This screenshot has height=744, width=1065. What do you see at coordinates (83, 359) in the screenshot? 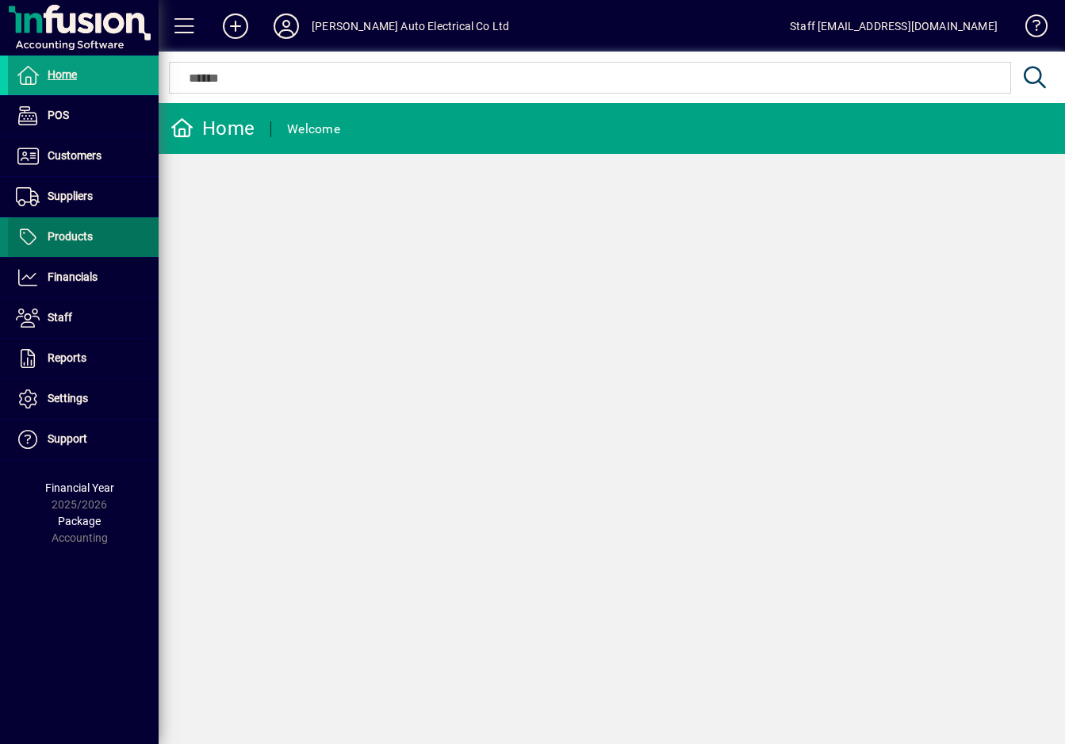
I see `a: Reports` at bounding box center [83, 359].